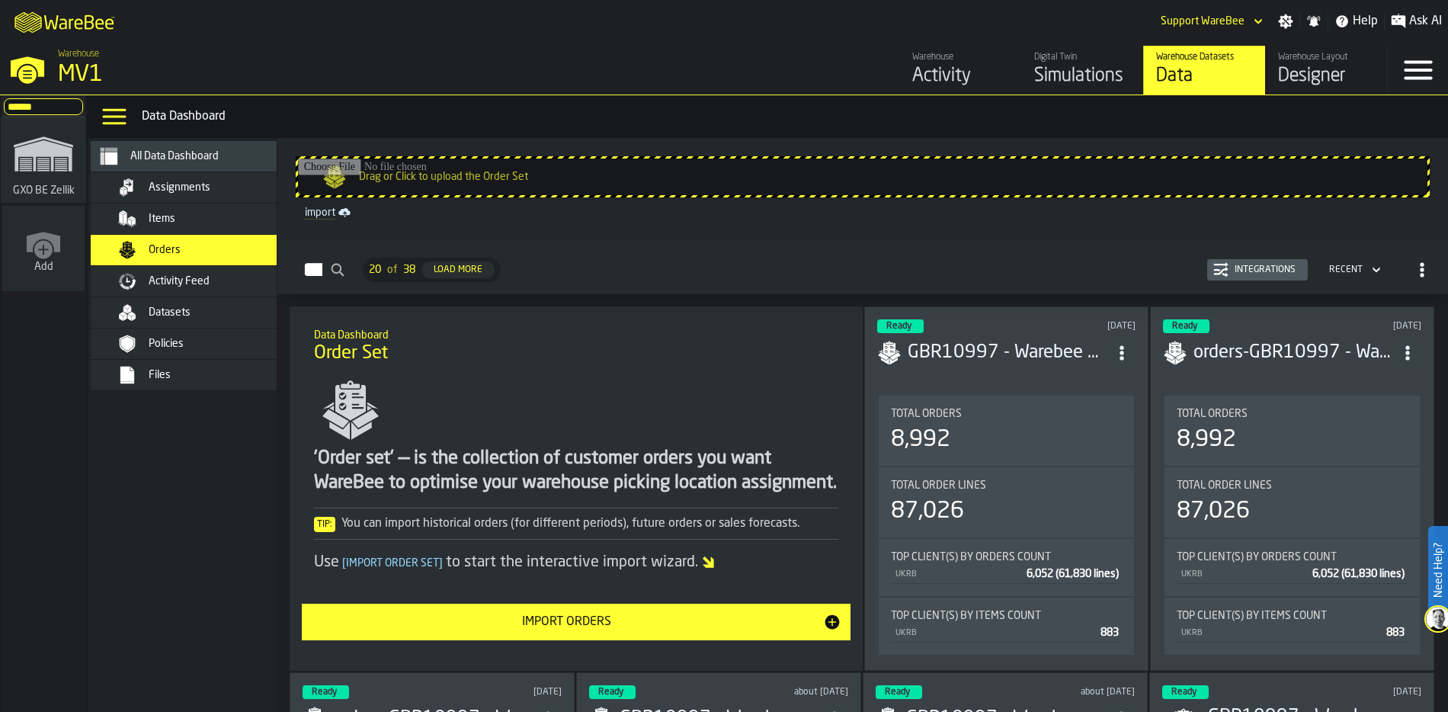 Image resolution: width=1448 pixels, height=712 pixels. Describe the element at coordinates (863, 177) in the screenshot. I see `input: Drag or Click to upload the Order Set` at that location.